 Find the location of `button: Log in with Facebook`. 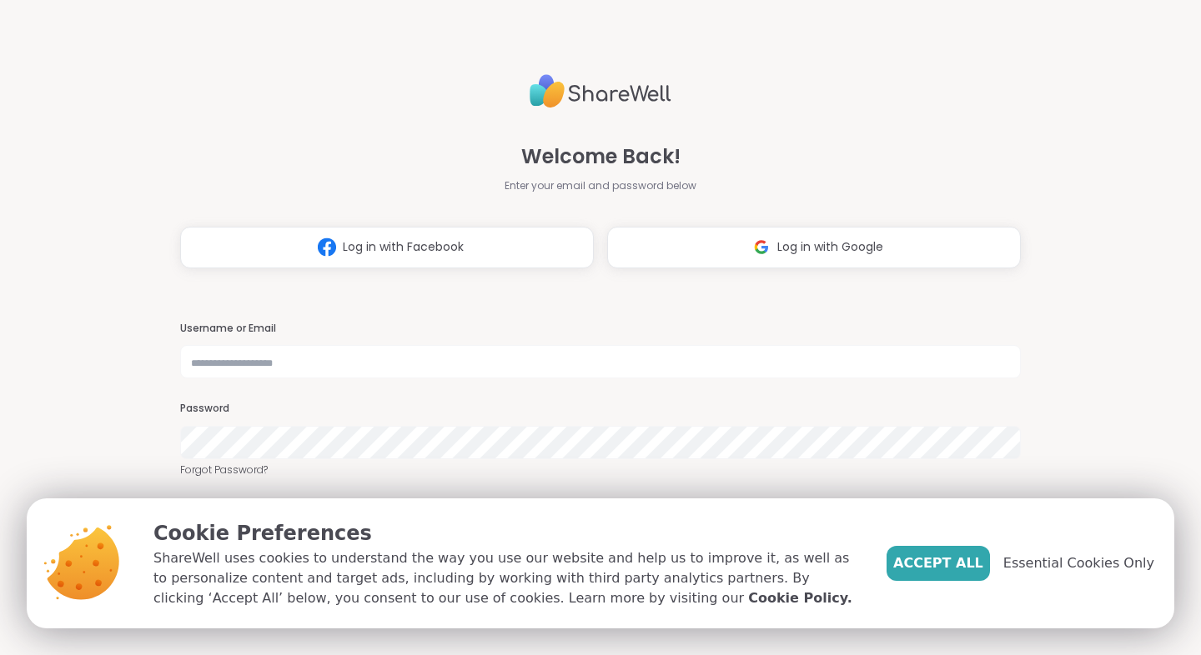

button: Log in with Facebook is located at coordinates (387, 248).